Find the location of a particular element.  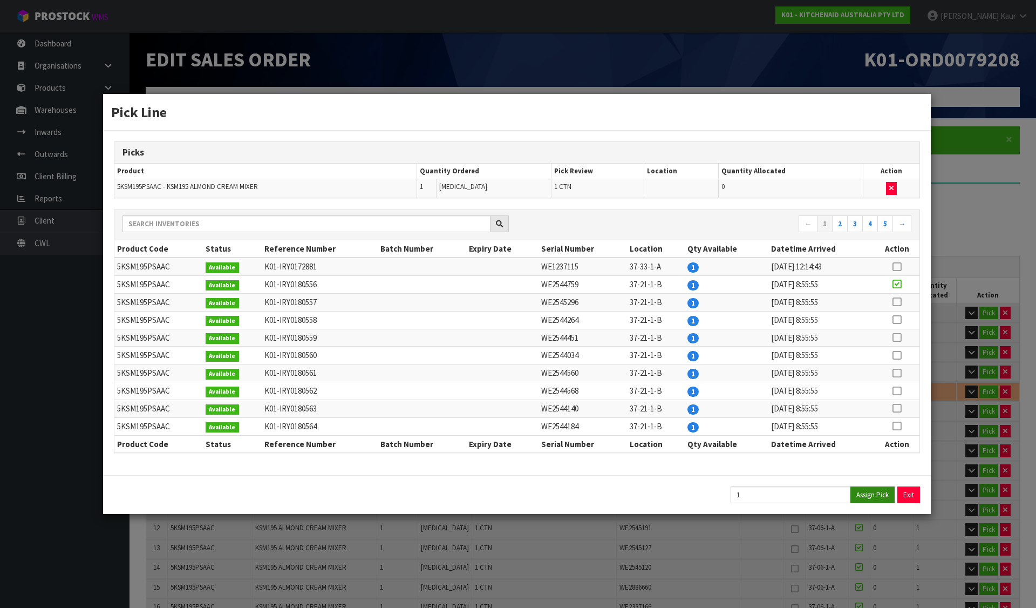

th: Pick Review is located at coordinates (597, 171).